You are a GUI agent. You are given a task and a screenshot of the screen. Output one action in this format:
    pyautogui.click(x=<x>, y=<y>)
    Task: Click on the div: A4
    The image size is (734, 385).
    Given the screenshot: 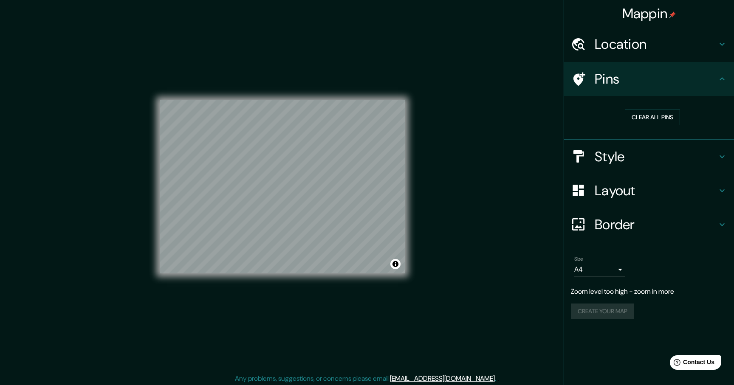 What is the action you would take?
    pyautogui.click(x=600, y=270)
    